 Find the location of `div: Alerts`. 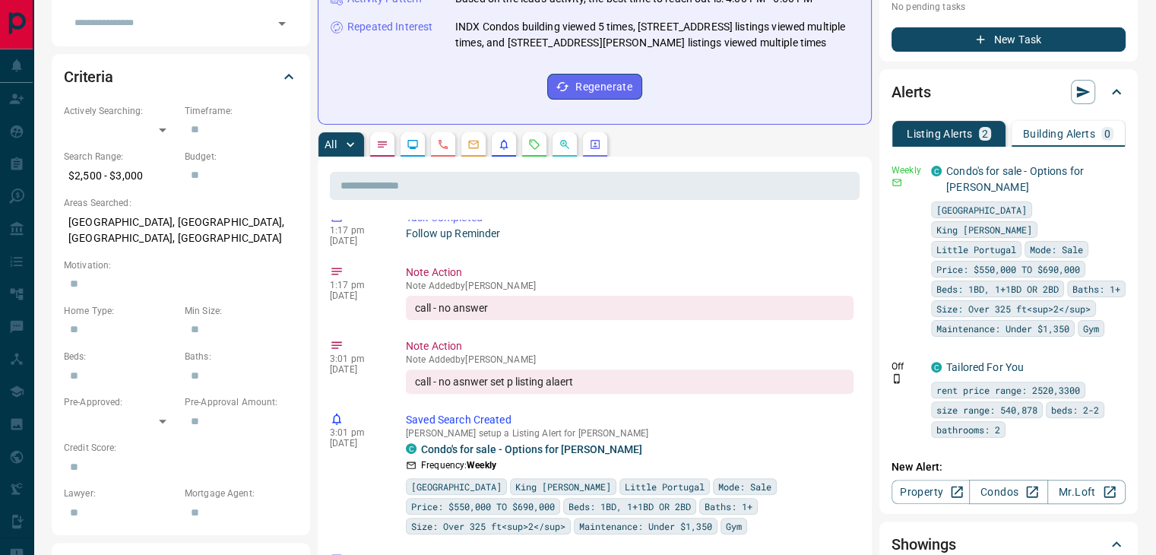

div: Alerts is located at coordinates (1009, 92).